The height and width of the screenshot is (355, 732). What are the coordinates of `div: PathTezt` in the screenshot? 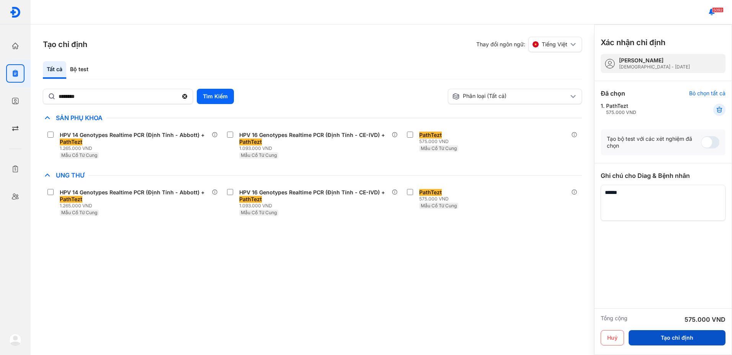 It's located at (621, 109).